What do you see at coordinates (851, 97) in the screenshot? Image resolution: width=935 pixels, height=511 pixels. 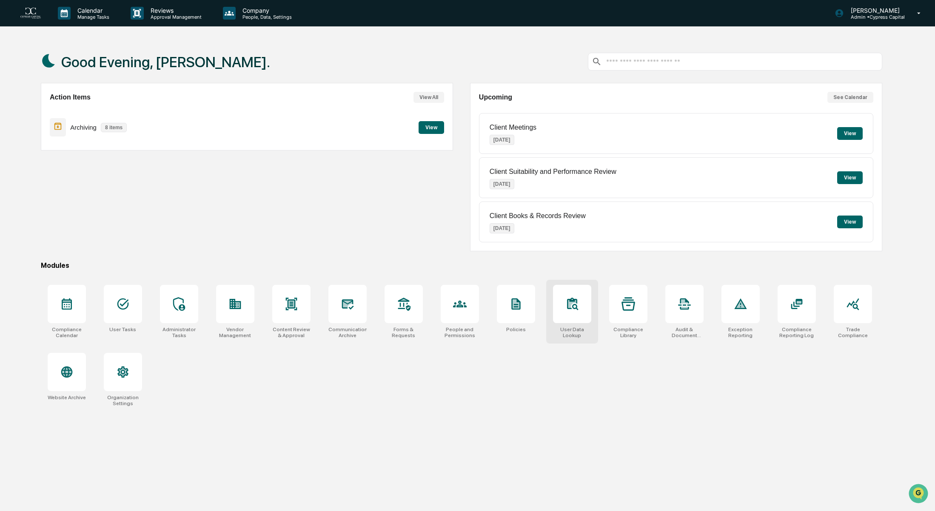 I see `button: See Calendar` at bounding box center [851, 97].